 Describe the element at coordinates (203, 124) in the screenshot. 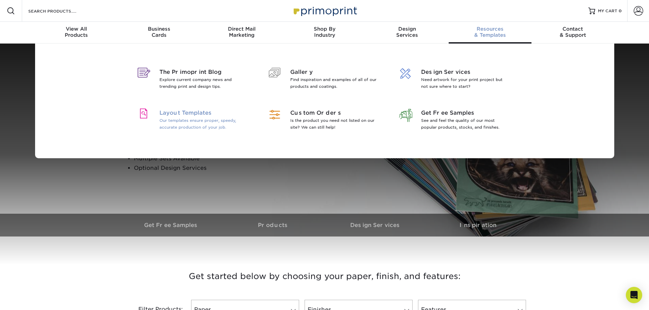

I see `p: Our templates ensure proper, speedy, accurate production of your job.` at that location.